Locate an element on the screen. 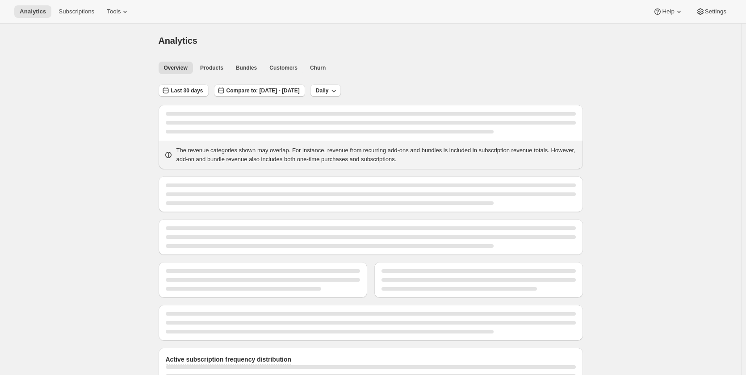 This screenshot has height=375, width=746. button: Tools is located at coordinates (118, 12).